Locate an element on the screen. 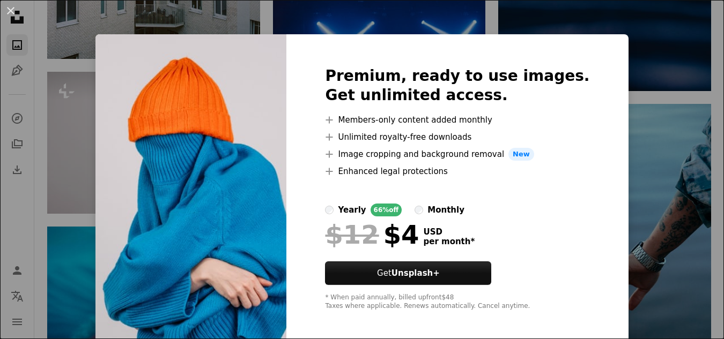 The image size is (724, 339). li: Members-only content added monthly is located at coordinates (457, 120).